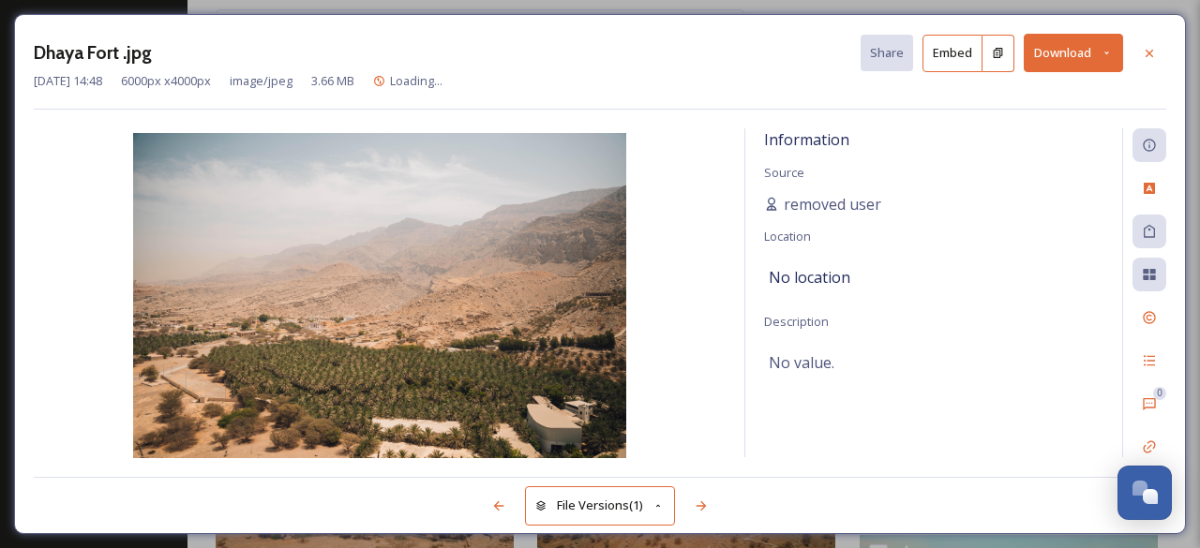 Image resolution: width=1200 pixels, height=548 pixels. What do you see at coordinates (802, 363) in the screenshot?
I see `span: No value.` at bounding box center [802, 363].